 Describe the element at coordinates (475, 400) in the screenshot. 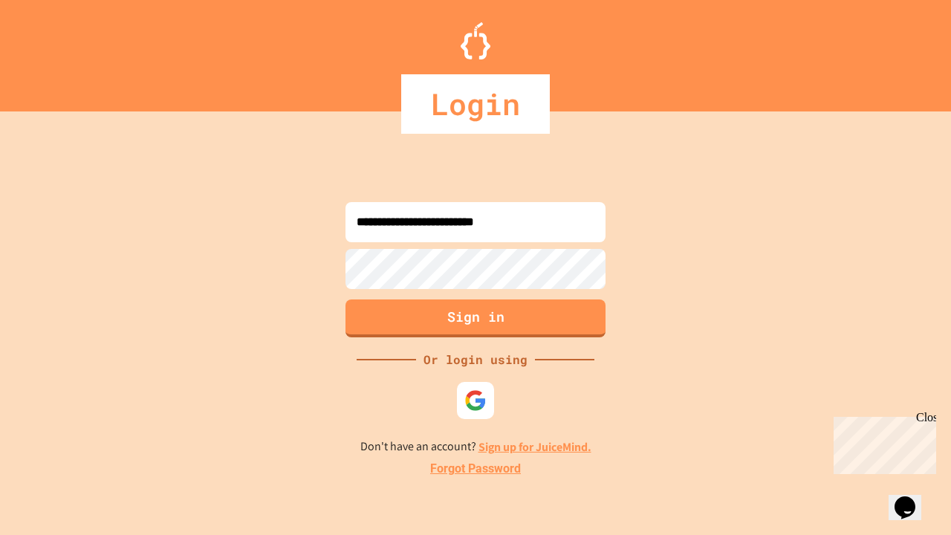

I see `img: google-icon.svg` at that location.